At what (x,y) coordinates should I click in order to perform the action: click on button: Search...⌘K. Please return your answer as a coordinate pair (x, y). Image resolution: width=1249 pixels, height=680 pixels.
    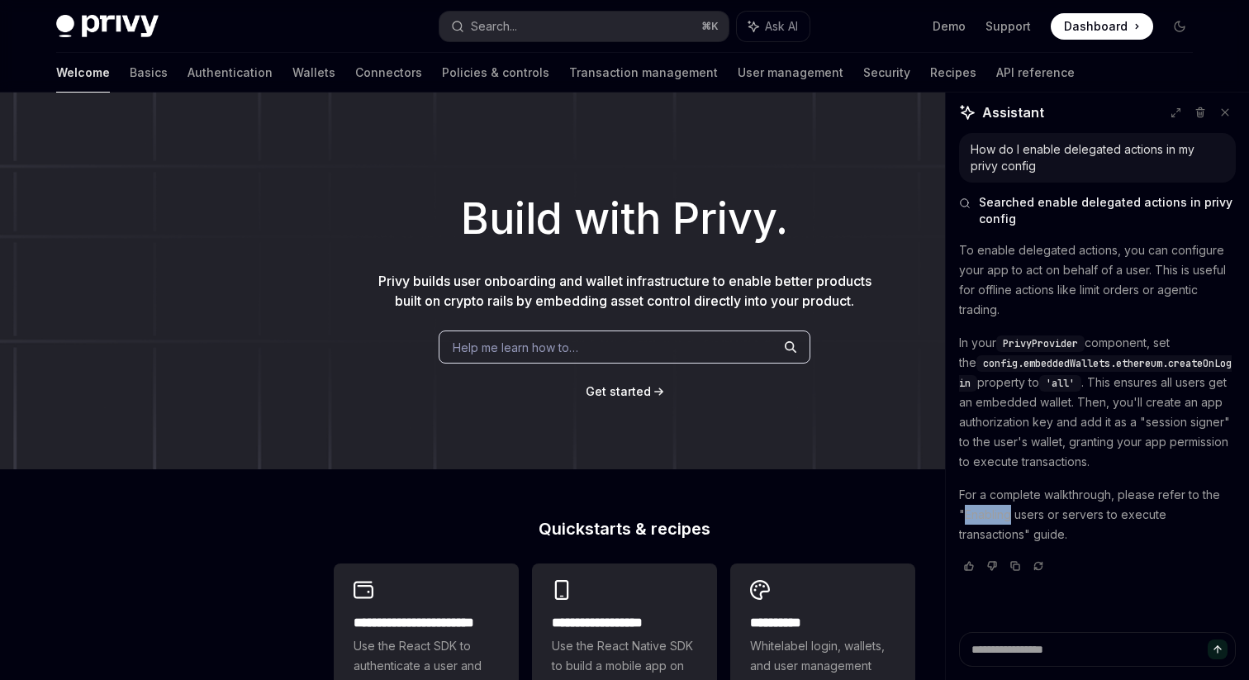
    Looking at the image, I should click on (584, 26).